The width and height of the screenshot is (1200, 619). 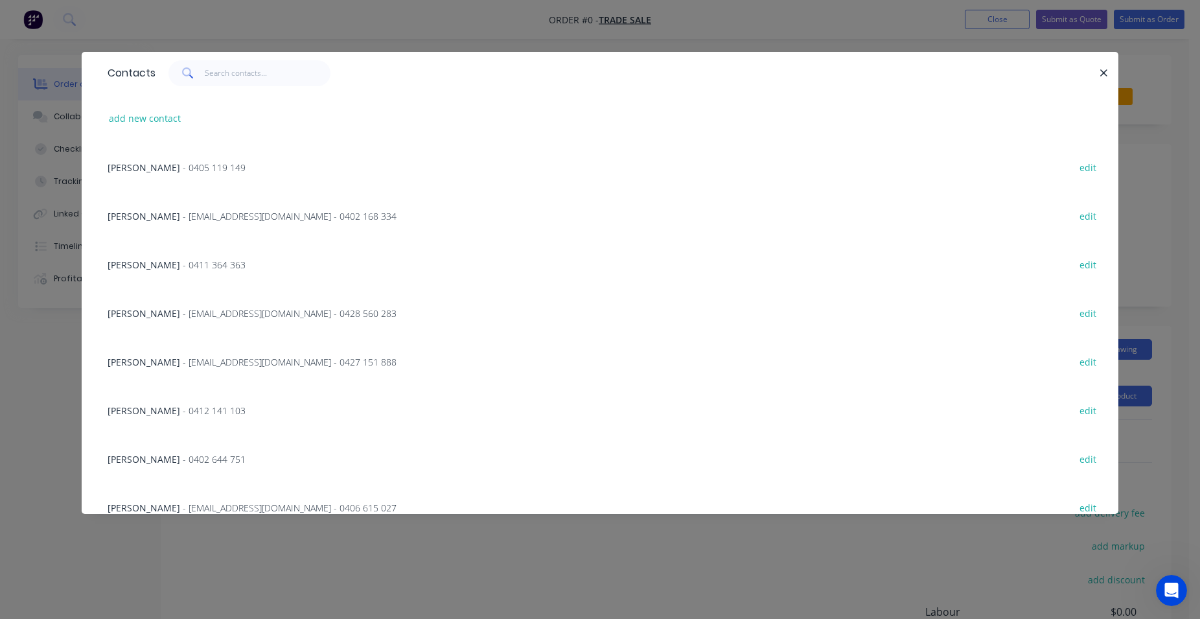 I want to click on span: - 0412 141 103, so click(x=214, y=410).